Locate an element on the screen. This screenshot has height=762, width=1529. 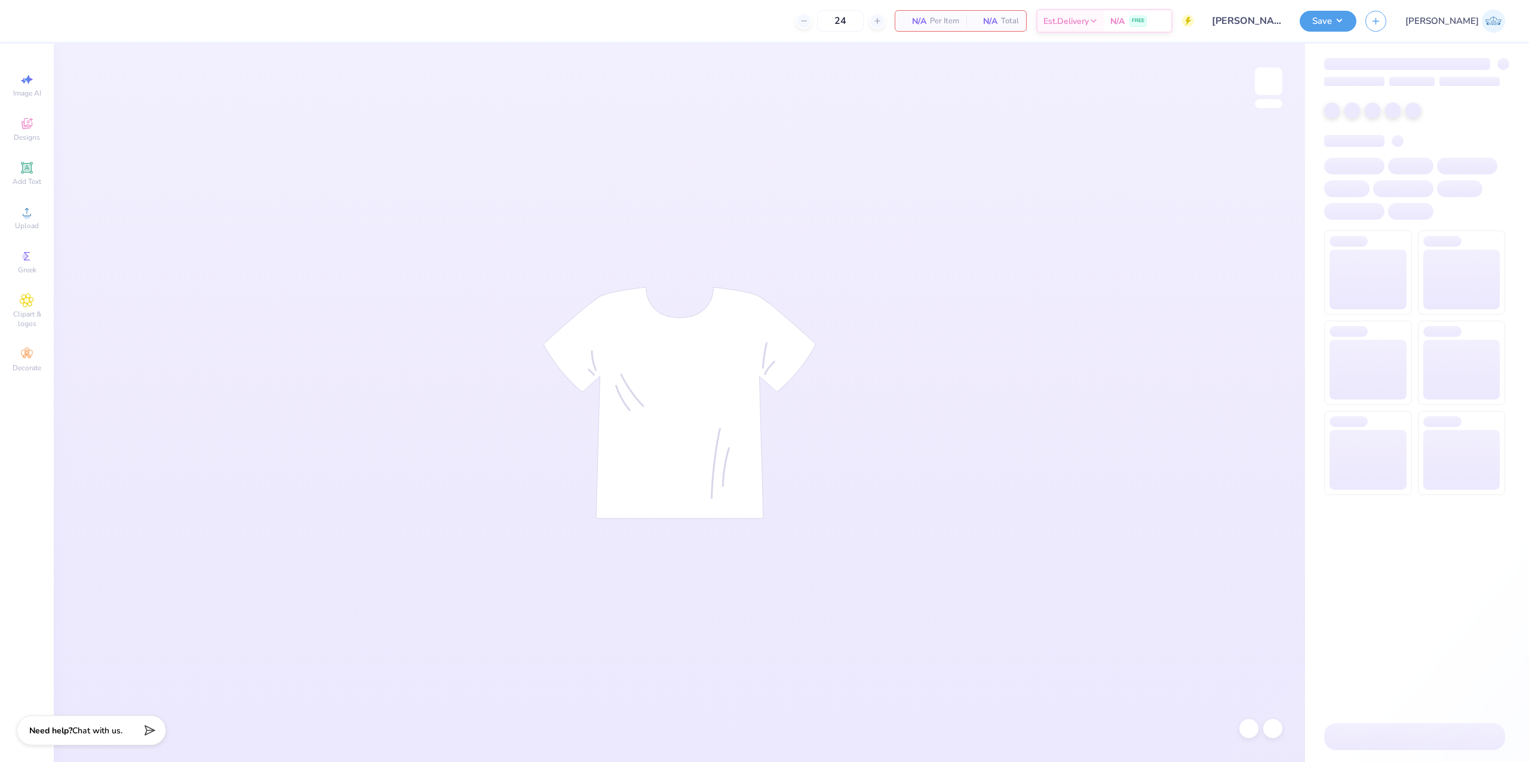
span: Clipart & logos is located at coordinates (27, 319).